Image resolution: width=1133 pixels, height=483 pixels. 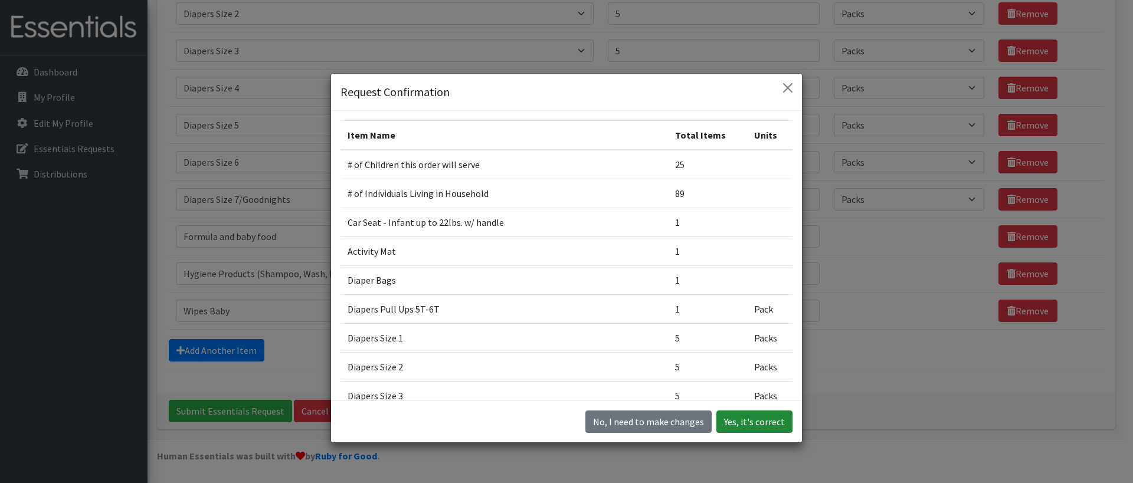 What do you see at coordinates (504, 366) in the screenshot?
I see `td: Diapers Size 2` at bounding box center [504, 366].